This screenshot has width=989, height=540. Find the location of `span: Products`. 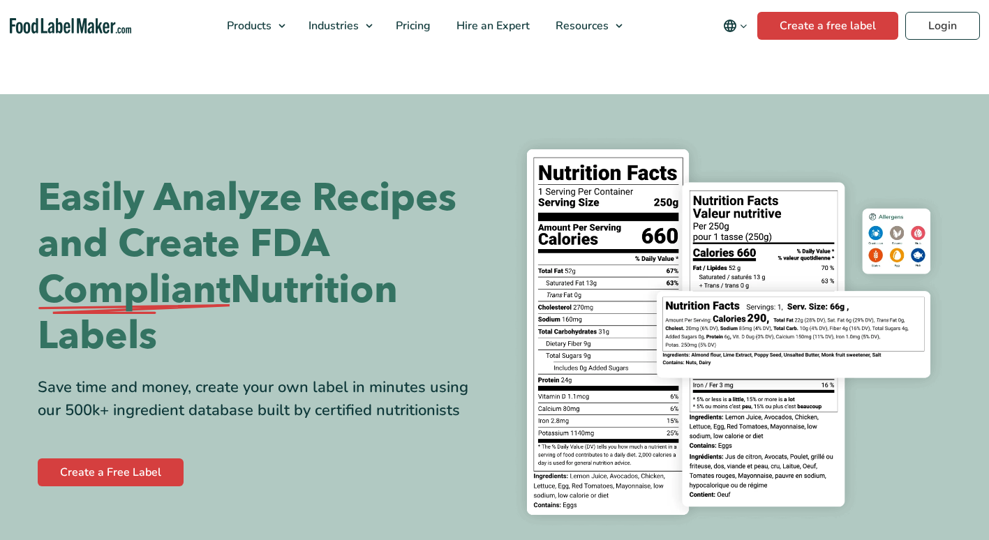

span: Products is located at coordinates (248, 26).